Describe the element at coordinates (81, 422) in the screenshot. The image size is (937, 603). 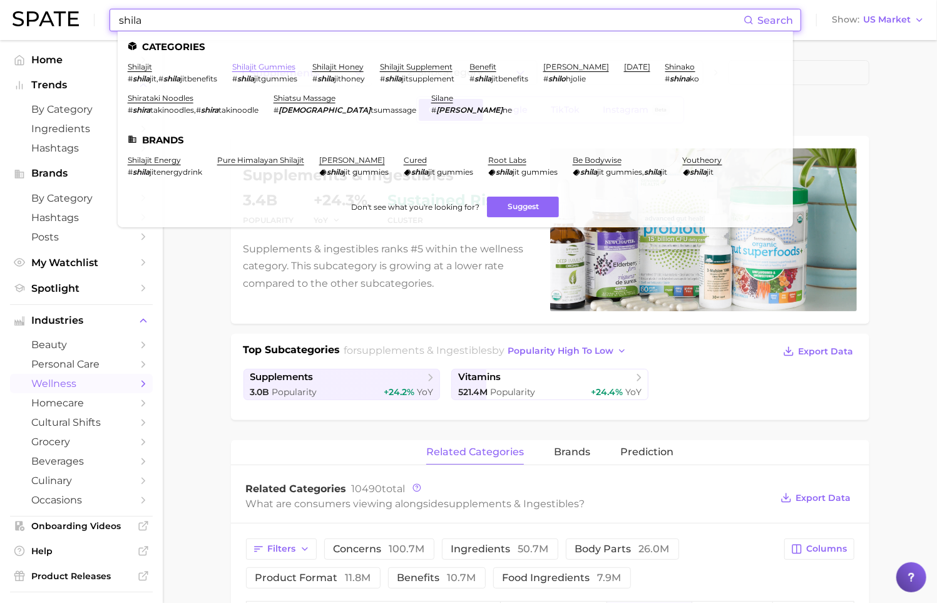
I see `a: cultural shifts` at that location.